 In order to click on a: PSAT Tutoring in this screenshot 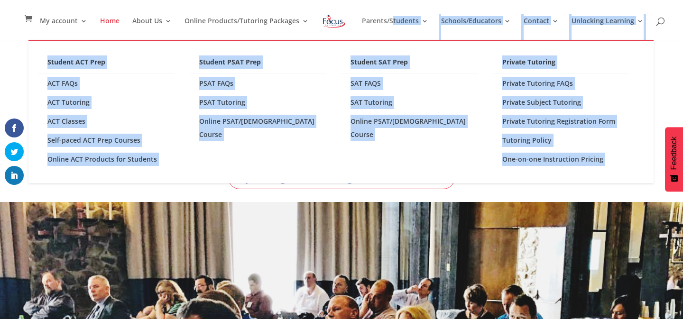, I will do `click(258, 102)`.